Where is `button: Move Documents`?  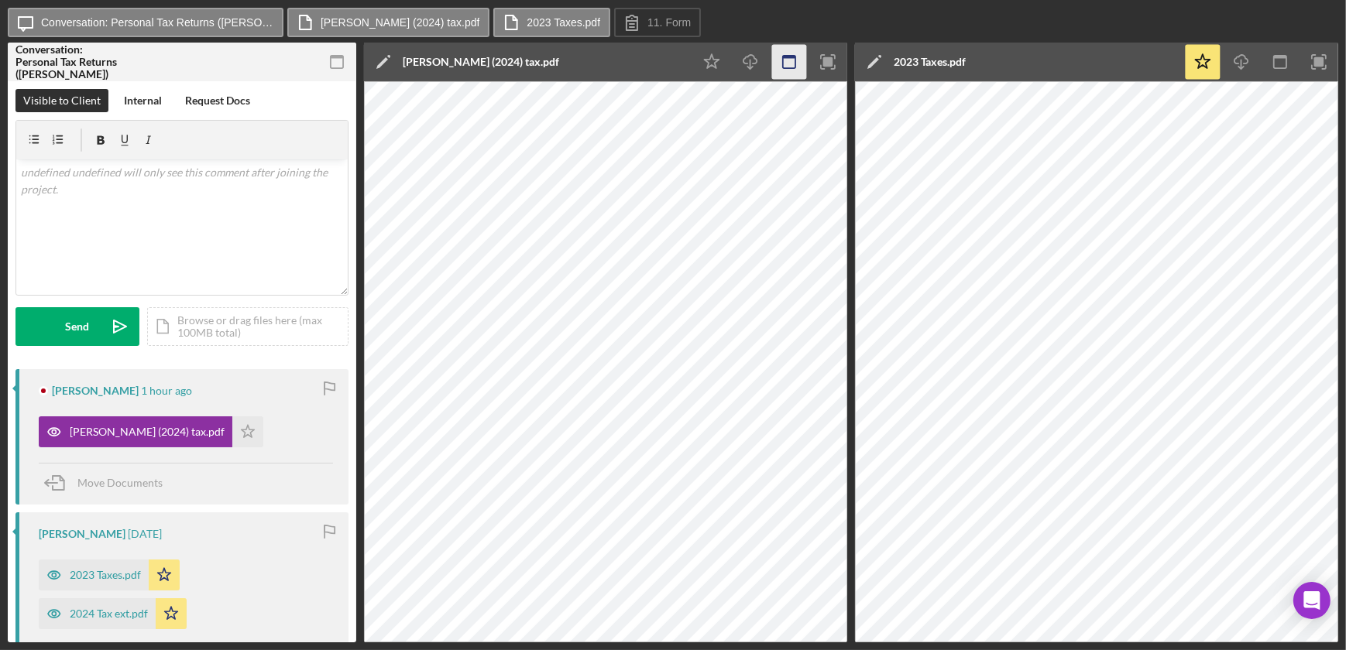 button: Move Documents is located at coordinates (108, 483).